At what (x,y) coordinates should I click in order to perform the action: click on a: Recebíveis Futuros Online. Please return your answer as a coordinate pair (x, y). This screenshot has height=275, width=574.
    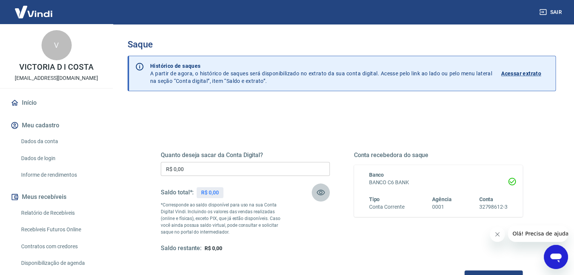
    Looking at the image, I should click on (61, 230).